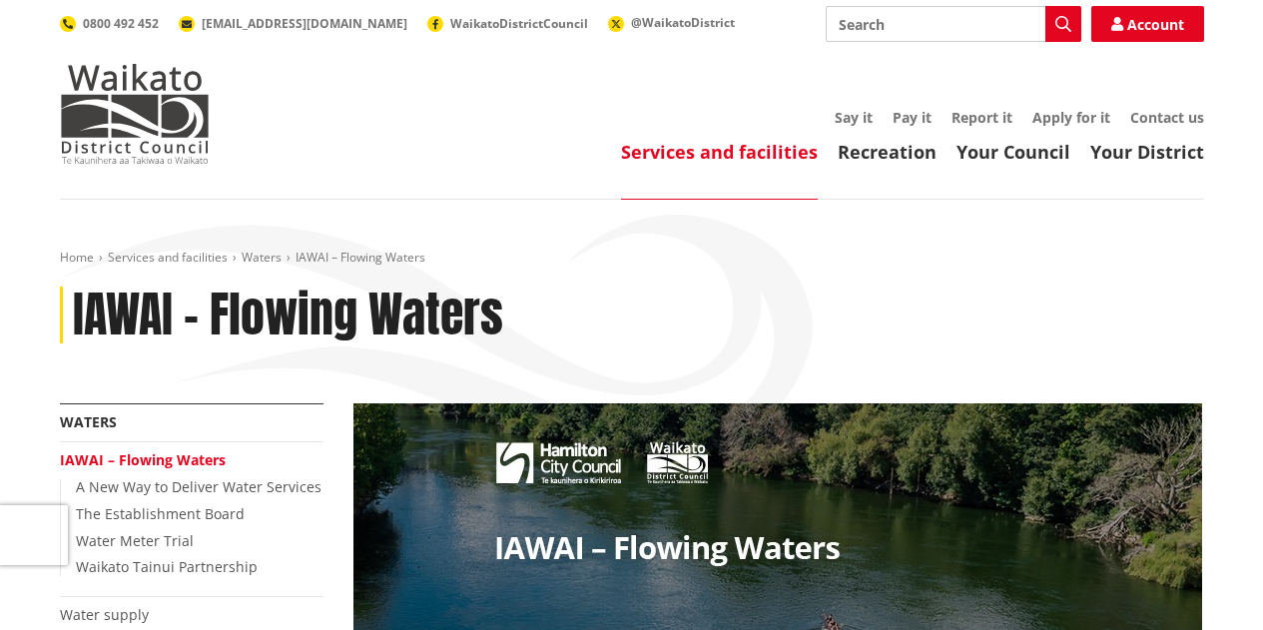 This screenshot has width=1263, height=630. Describe the element at coordinates (1013, 152) in the screenshot. I see `a: Your Council` at that location.